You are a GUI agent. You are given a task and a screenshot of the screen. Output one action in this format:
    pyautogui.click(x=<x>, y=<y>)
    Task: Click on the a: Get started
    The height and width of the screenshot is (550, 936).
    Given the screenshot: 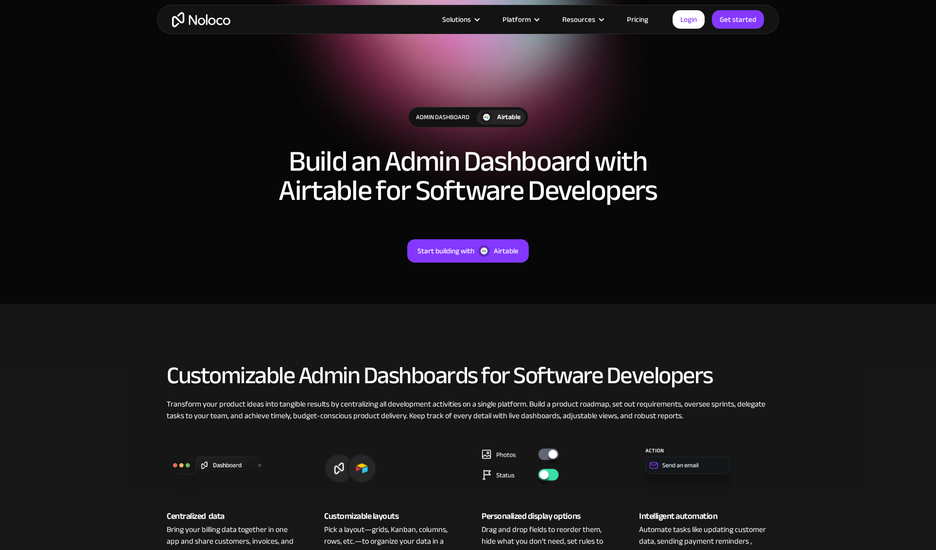 What is the action you would take?
    pyautogui.click(x=738, y=19)
    